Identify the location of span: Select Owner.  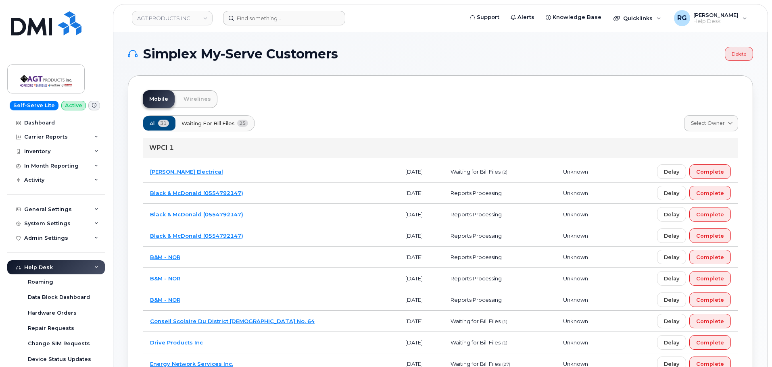
(708, 123).